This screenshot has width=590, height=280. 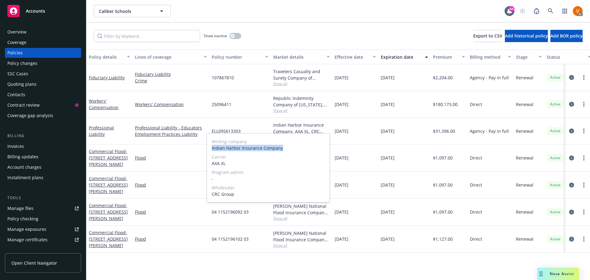 I want to click on a: Billing updates, so click(x=43, y=157).